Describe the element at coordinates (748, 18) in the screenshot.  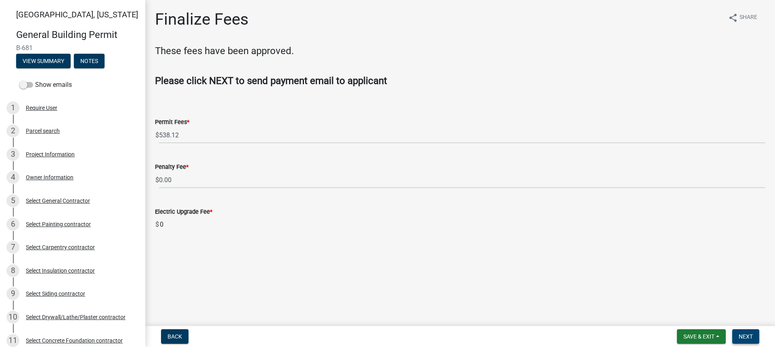
I see `span: Share` at that location.